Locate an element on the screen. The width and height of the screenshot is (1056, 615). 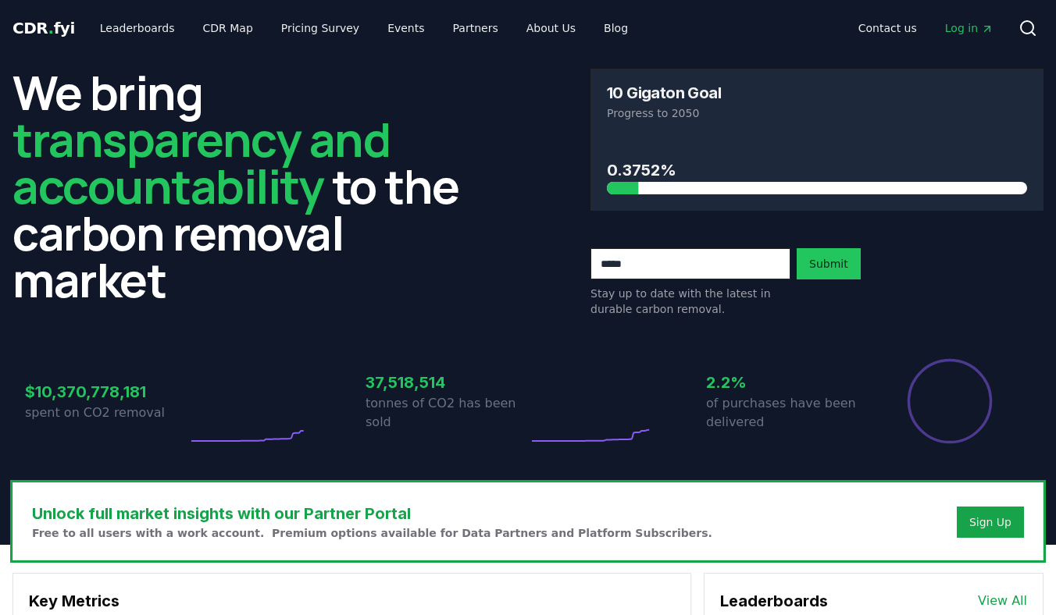
span: Log in is located at coordinates (969, 28).